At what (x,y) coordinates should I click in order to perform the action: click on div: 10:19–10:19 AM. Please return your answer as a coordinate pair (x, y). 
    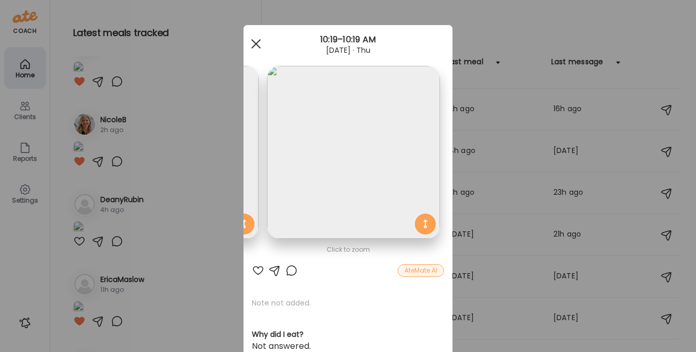
    Looking at the image, I should click on (348, 40).